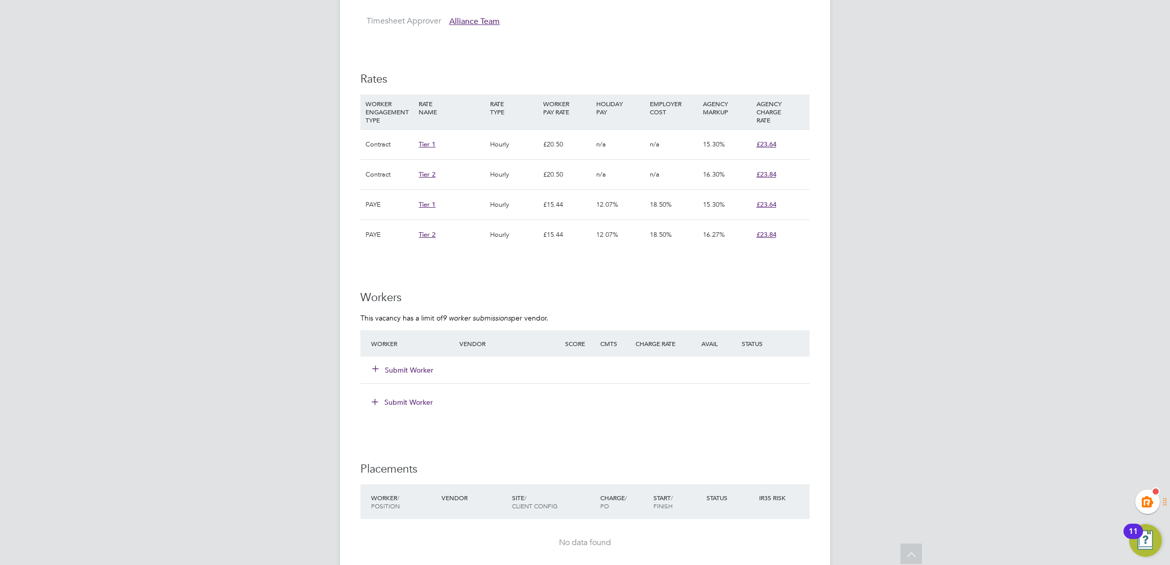 The image size is (1170, 565). What do you see at coordinates (585, 318) in the screenshot?
I see `p: This vacancy has a limit of per vendor.` at bounding box center [585, 318].